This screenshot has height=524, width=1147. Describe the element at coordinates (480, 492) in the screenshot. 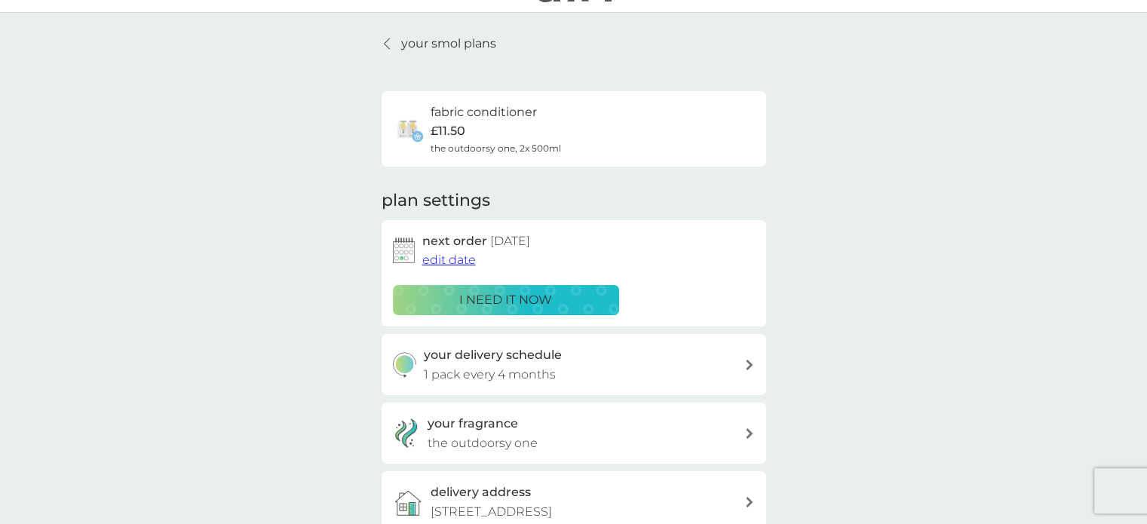

I see `h3: delivery address` at that location.